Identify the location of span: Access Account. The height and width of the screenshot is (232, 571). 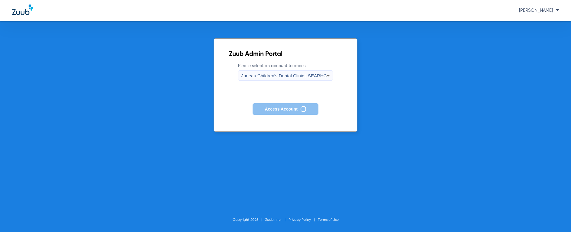
(281, 109).